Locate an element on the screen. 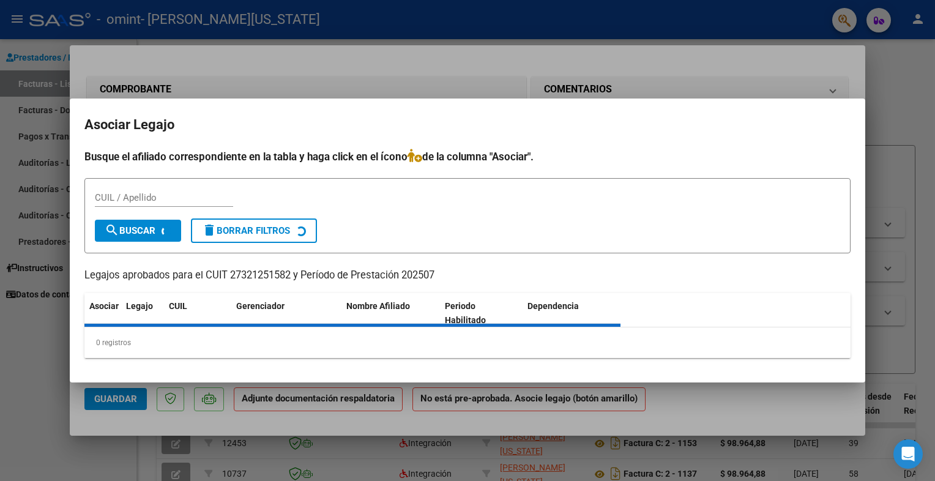  div: 0 registros is located at coordinates (467, 343).